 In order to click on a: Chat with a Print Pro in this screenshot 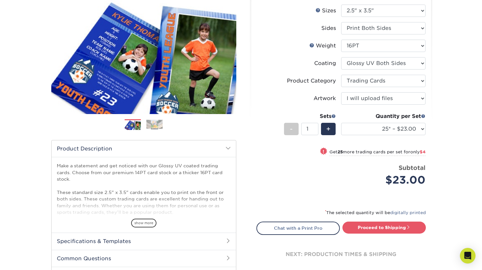, I will do `click(298, 228)`.